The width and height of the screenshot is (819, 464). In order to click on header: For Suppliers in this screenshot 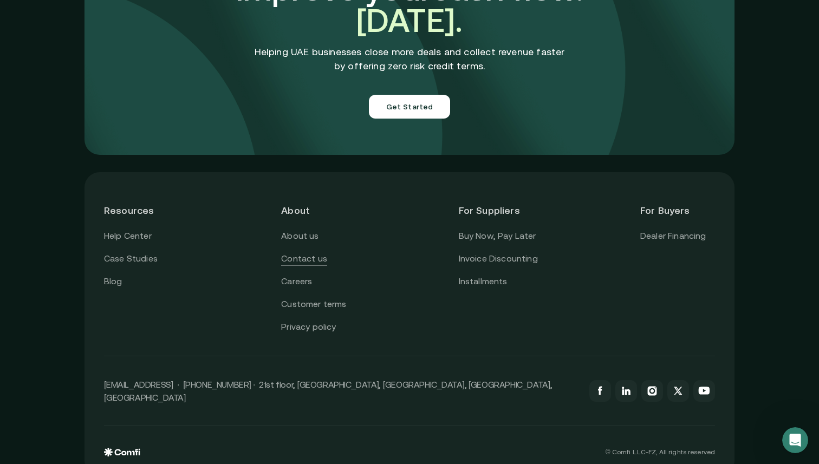, I will do `click(499, 210)`.